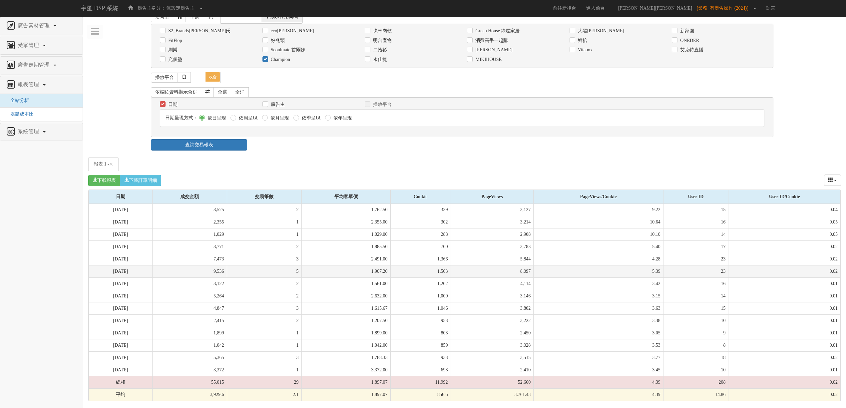  I want to click on div: Columns, so click(832, 180).